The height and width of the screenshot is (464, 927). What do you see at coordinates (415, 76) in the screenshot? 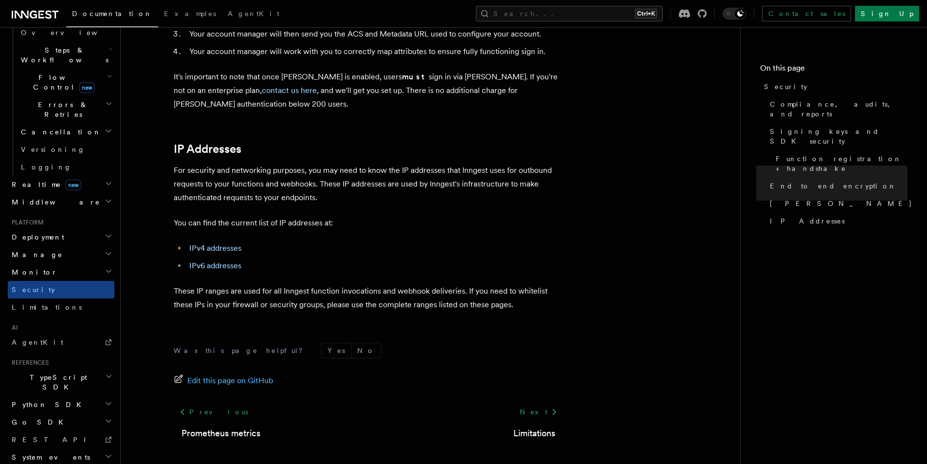
I see `strong: must` at bounding box center [415, 76].